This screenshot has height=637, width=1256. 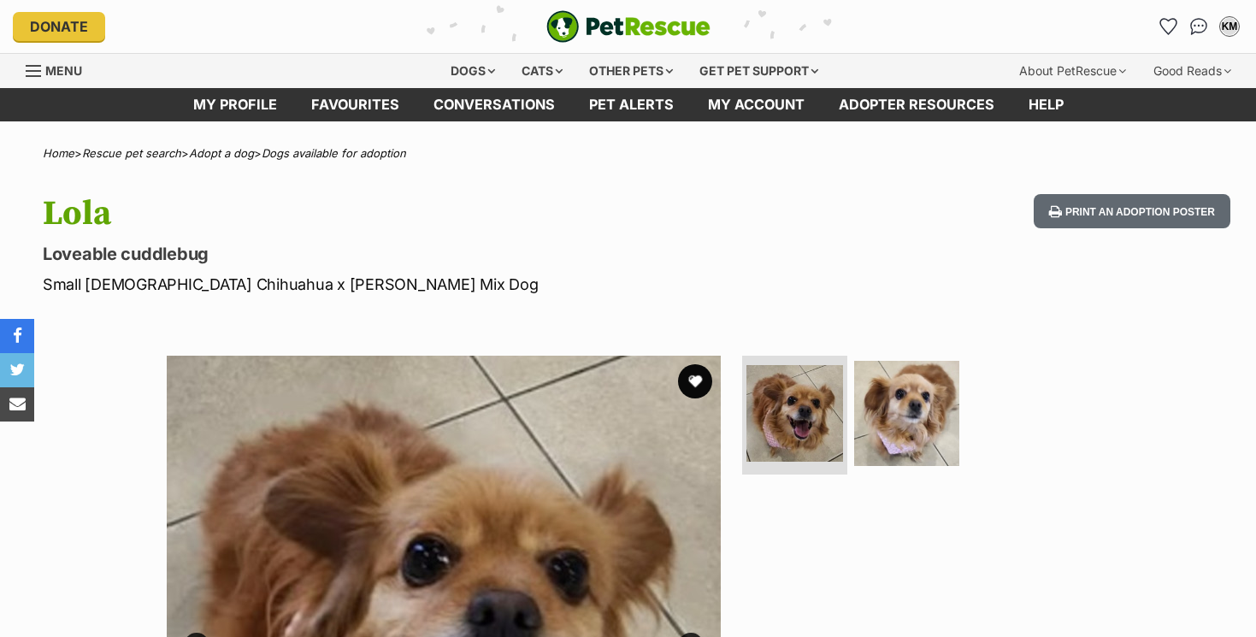 What do you see at coordinates (631, 71) in the screenshot?
I see `div: Other pets` at bounding box center [631, 71].